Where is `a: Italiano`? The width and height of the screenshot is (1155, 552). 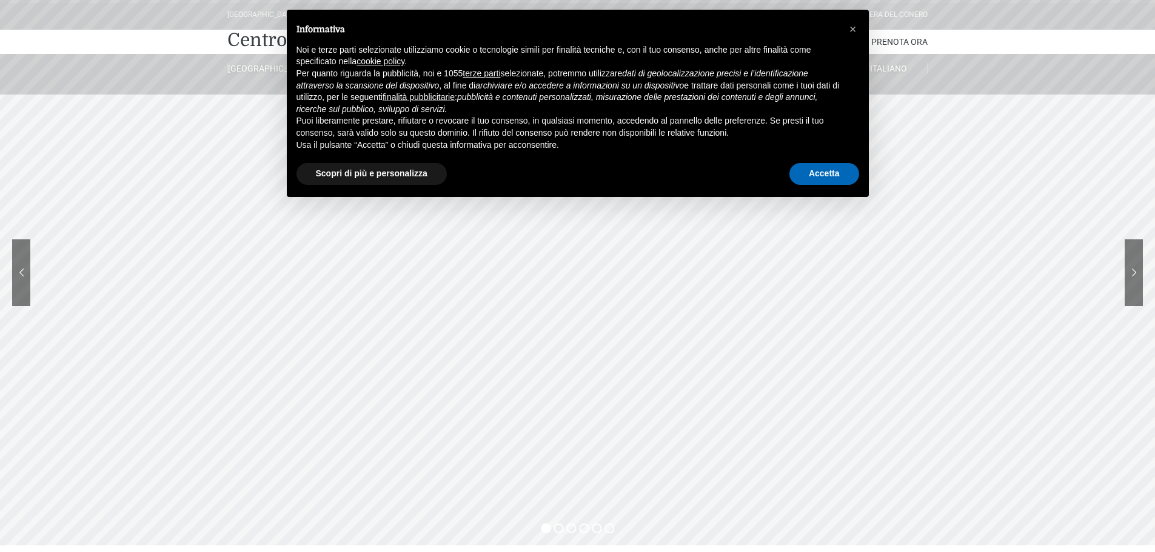
a: Italiano is located at coordinates (889, 69).